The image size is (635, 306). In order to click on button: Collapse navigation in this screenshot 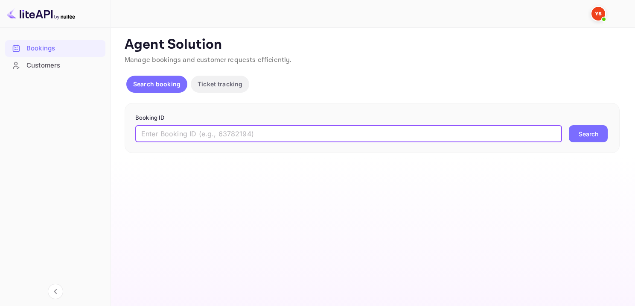, I will do `click(55, 291)`.